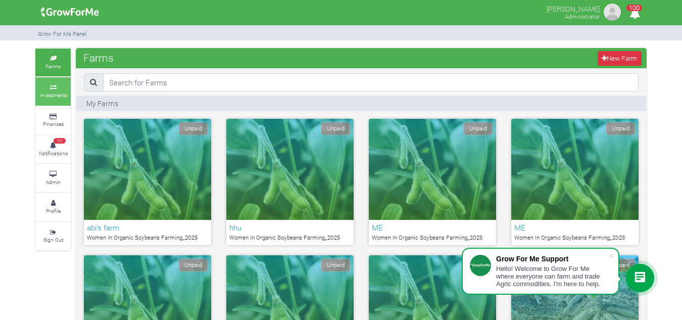 The width and height of the screenshot is (682, 320). I want to click on input: Search for Farms, so click(371, 82).